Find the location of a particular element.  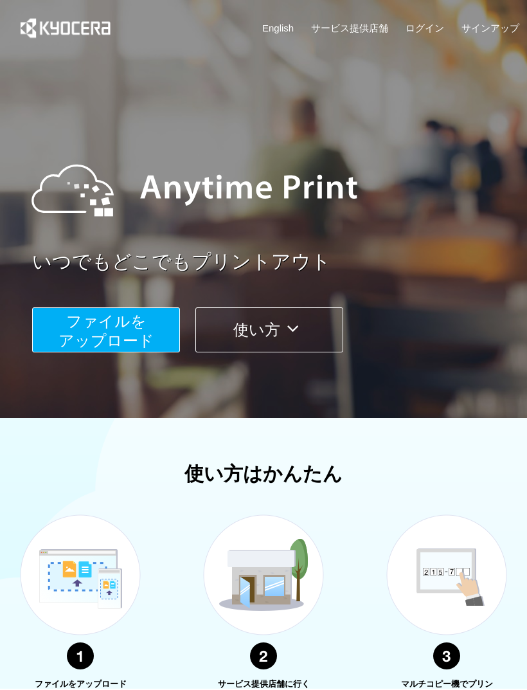

a: ログイン is located at coordinates (425, 28).